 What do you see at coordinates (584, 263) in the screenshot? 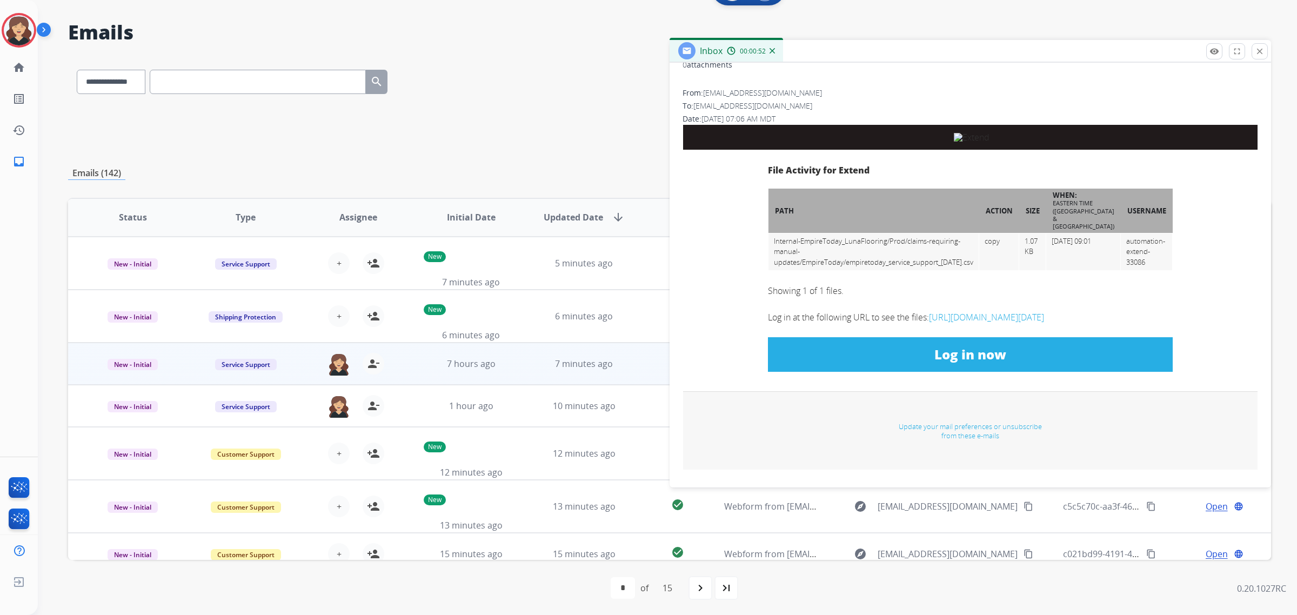
I see `span: 5 minutes ago` at bounding box center [584, 263].